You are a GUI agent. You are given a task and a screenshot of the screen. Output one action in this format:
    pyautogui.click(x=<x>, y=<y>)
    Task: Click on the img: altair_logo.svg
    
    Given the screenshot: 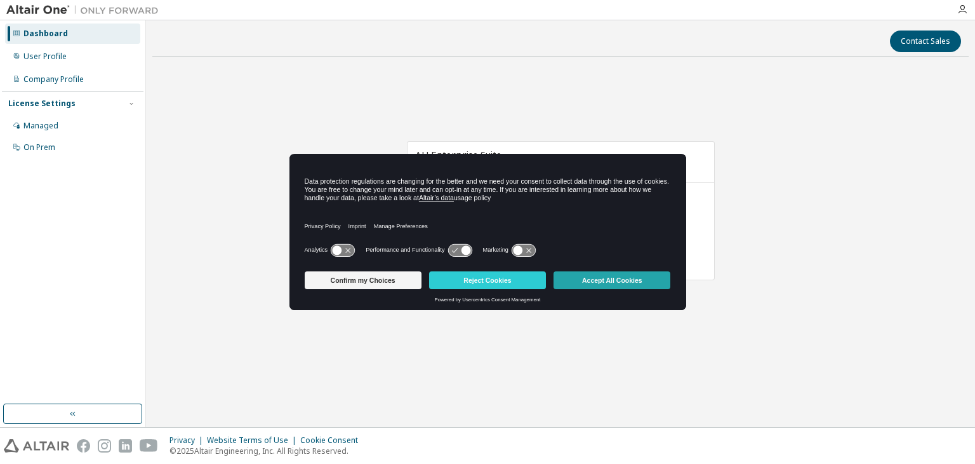 What is the action you would take?
    pyautogui.click(x=36, y=445)
    